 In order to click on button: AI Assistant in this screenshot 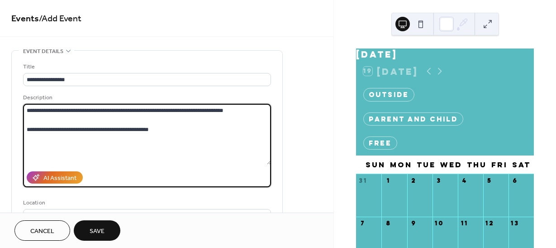, I will do `click(55, 177)`.